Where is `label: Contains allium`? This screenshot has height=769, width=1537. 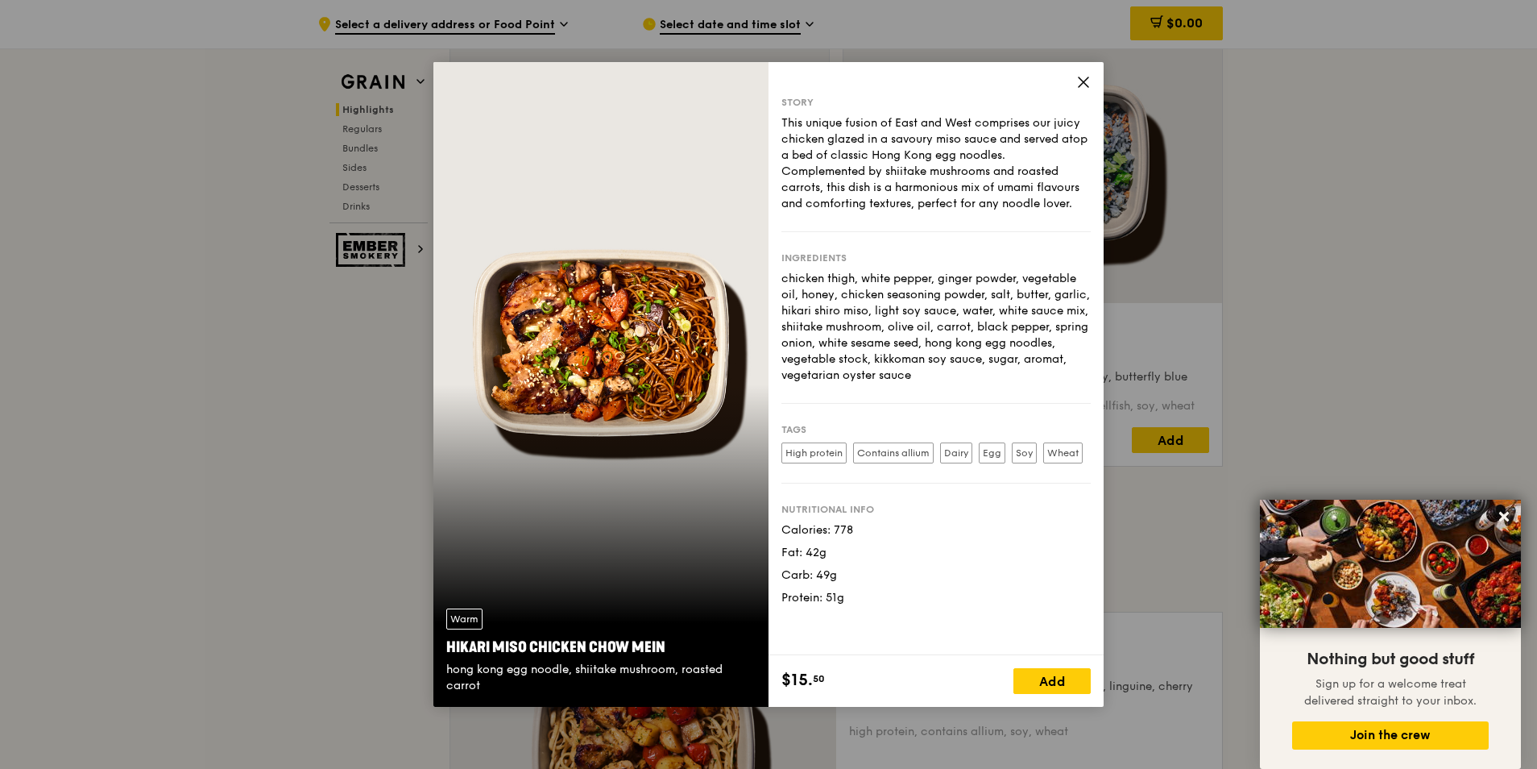
label: Contains allium is located at coordinates (894, 453).